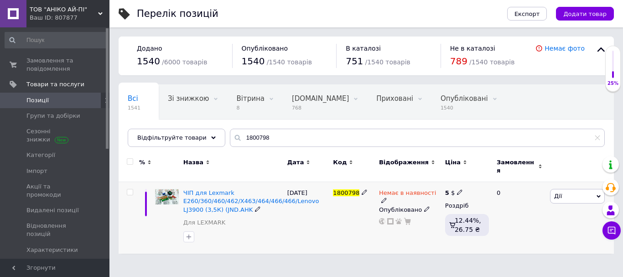 The image size is (623, 277). I want to click on span: 12.44%, 26.75 ₴, so click(468, 225).